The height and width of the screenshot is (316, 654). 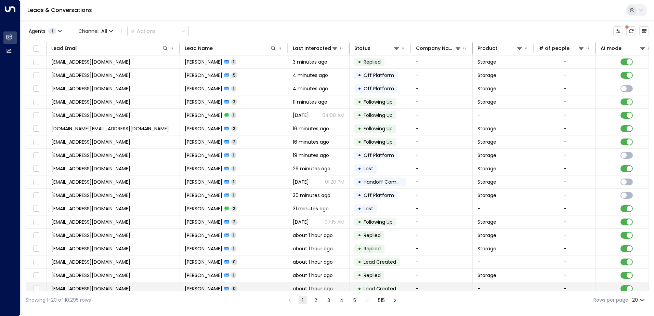 What do you see at coordinates (203, 62) in the screenshot?
I see `span: Kevin Simmonds` at bounding box center [203, 62].